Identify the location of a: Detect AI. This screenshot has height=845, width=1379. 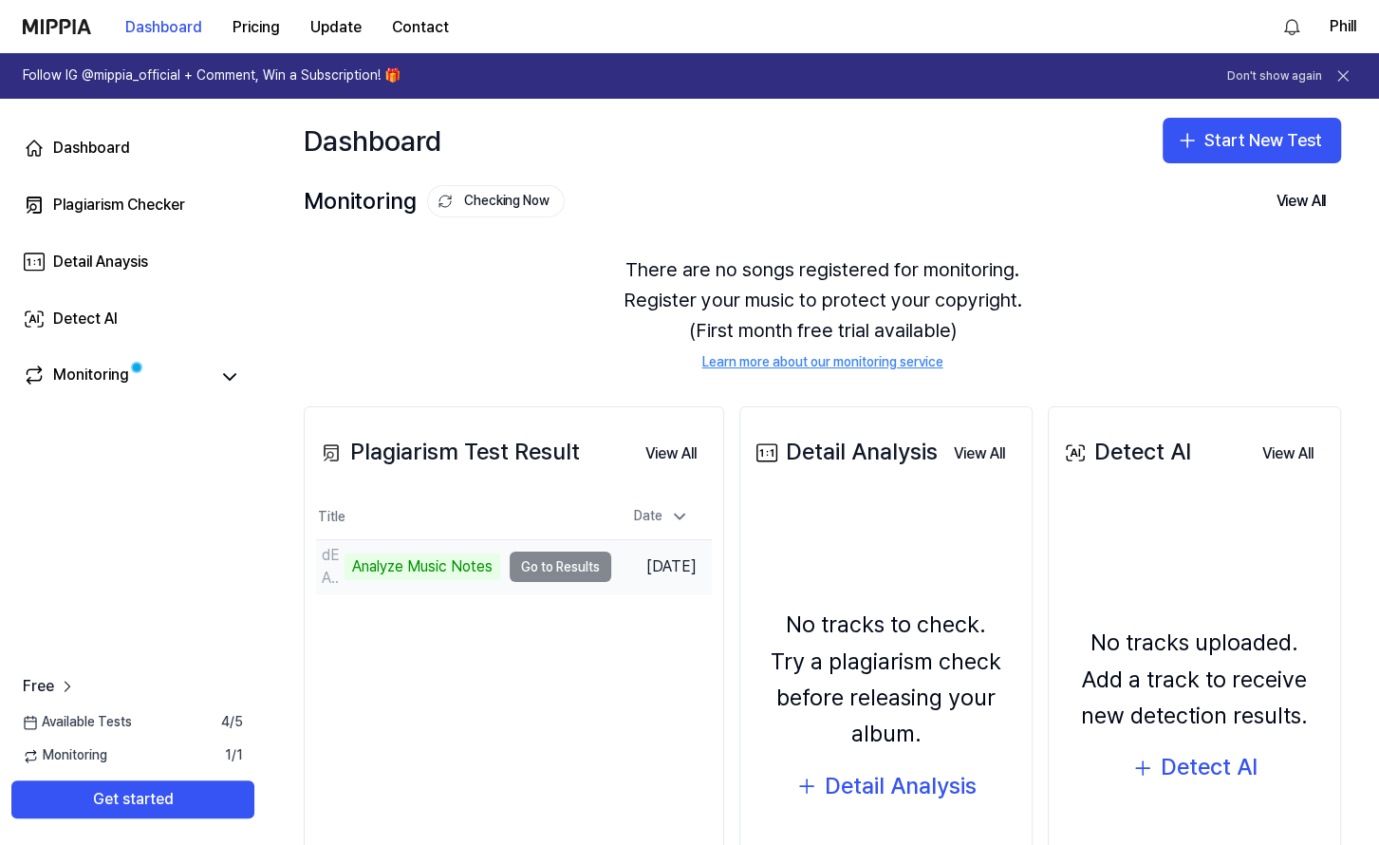
(133, 319).